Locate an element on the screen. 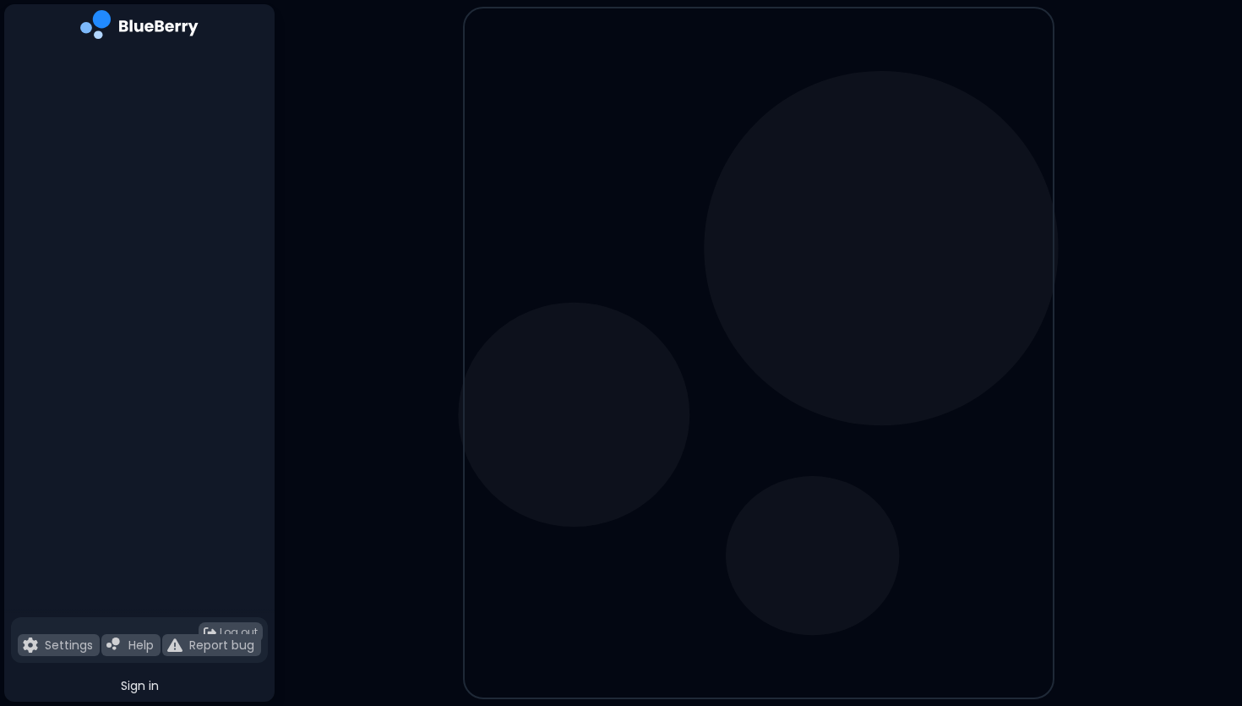  span: Sign in is located at coordinates (139, 685).